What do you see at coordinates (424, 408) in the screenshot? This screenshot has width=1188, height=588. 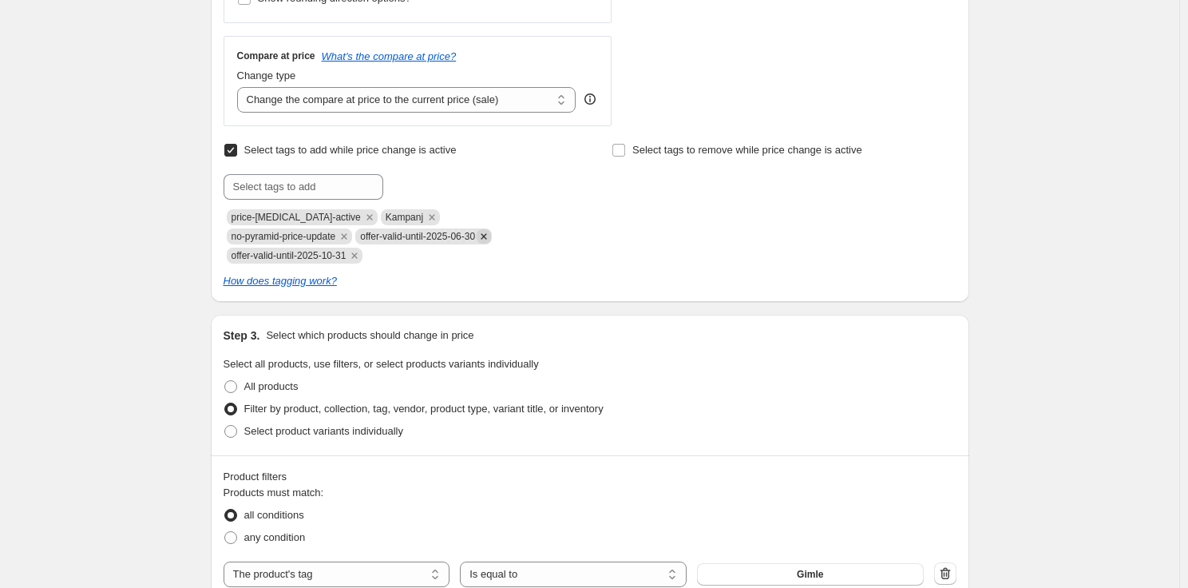 I see `span: Filter by product, collection, tag, vendor, product type, variant title, or inventory` at bounding box center [424, 408].